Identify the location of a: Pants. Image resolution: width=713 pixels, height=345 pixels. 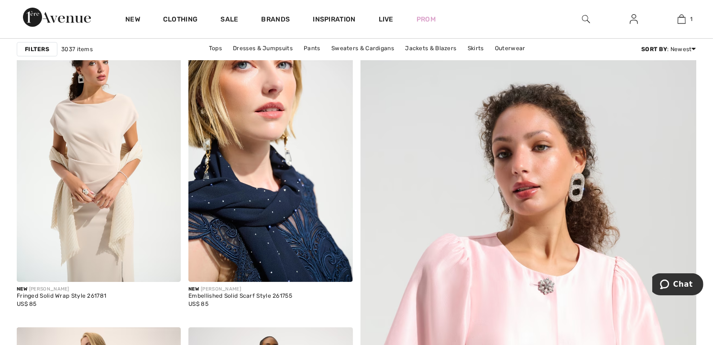
(312, 48).